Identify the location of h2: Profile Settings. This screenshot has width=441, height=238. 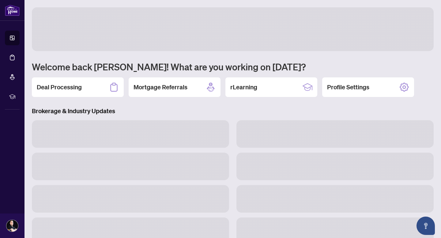
(348, 87).